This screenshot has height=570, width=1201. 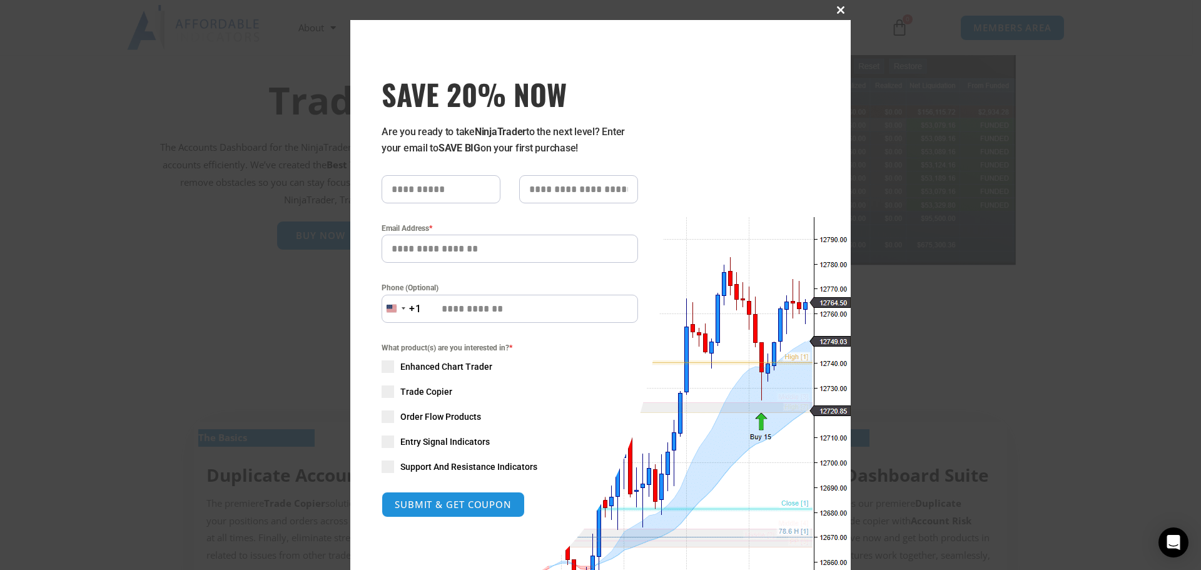 I want to click on span: Support And Resistance Indicators, so click(x=469, y=467).